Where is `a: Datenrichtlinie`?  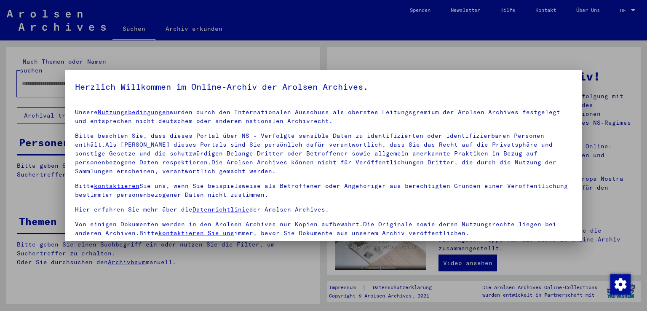 a: Datenrichtlinie is located at coordinates (221, 209).